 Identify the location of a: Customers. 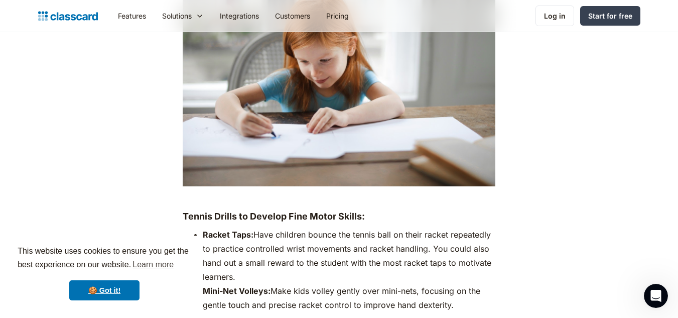
(293, 16).